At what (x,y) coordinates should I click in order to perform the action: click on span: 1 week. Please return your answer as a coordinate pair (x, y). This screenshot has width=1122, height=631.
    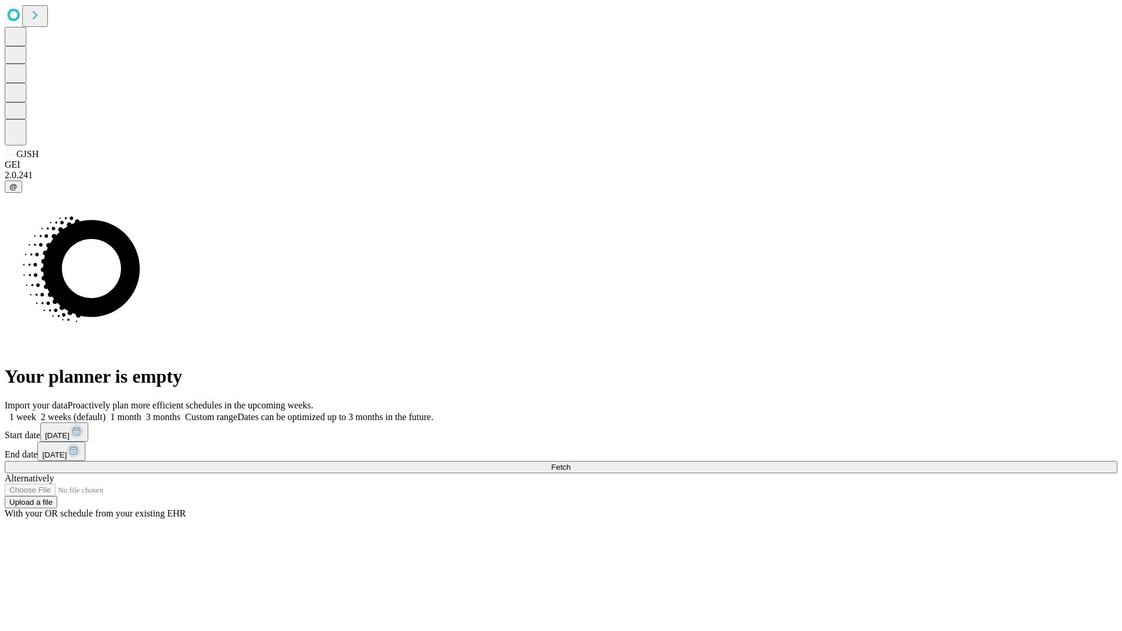
    Looking at the image, I should click on (23, 417).